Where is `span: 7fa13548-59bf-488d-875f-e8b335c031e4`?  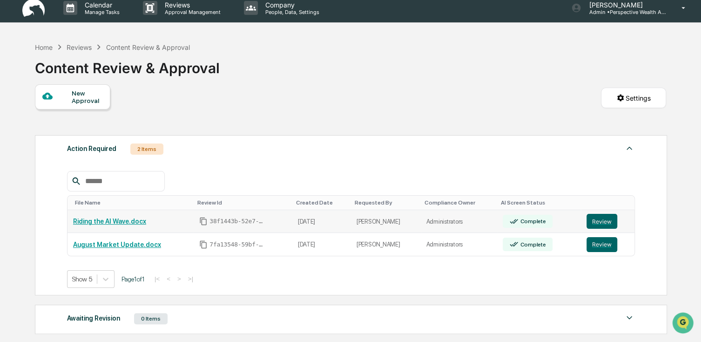
span: 7fa13548-59bf-488d-875f-e8b335c031e4 is located at coordinates (237, 244).